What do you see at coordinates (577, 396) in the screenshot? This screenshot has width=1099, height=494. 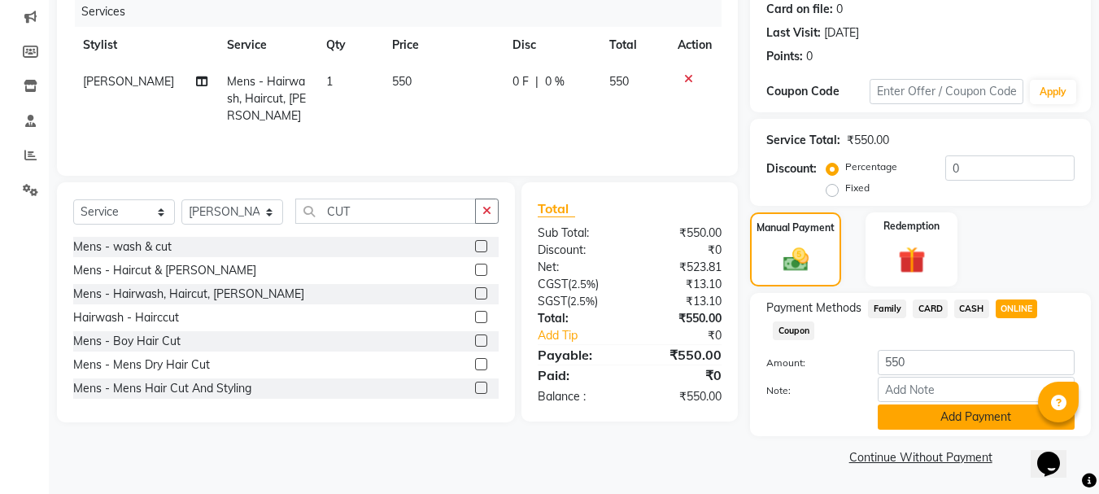 I see `div: Balance :` at bounding box center [577, 396].